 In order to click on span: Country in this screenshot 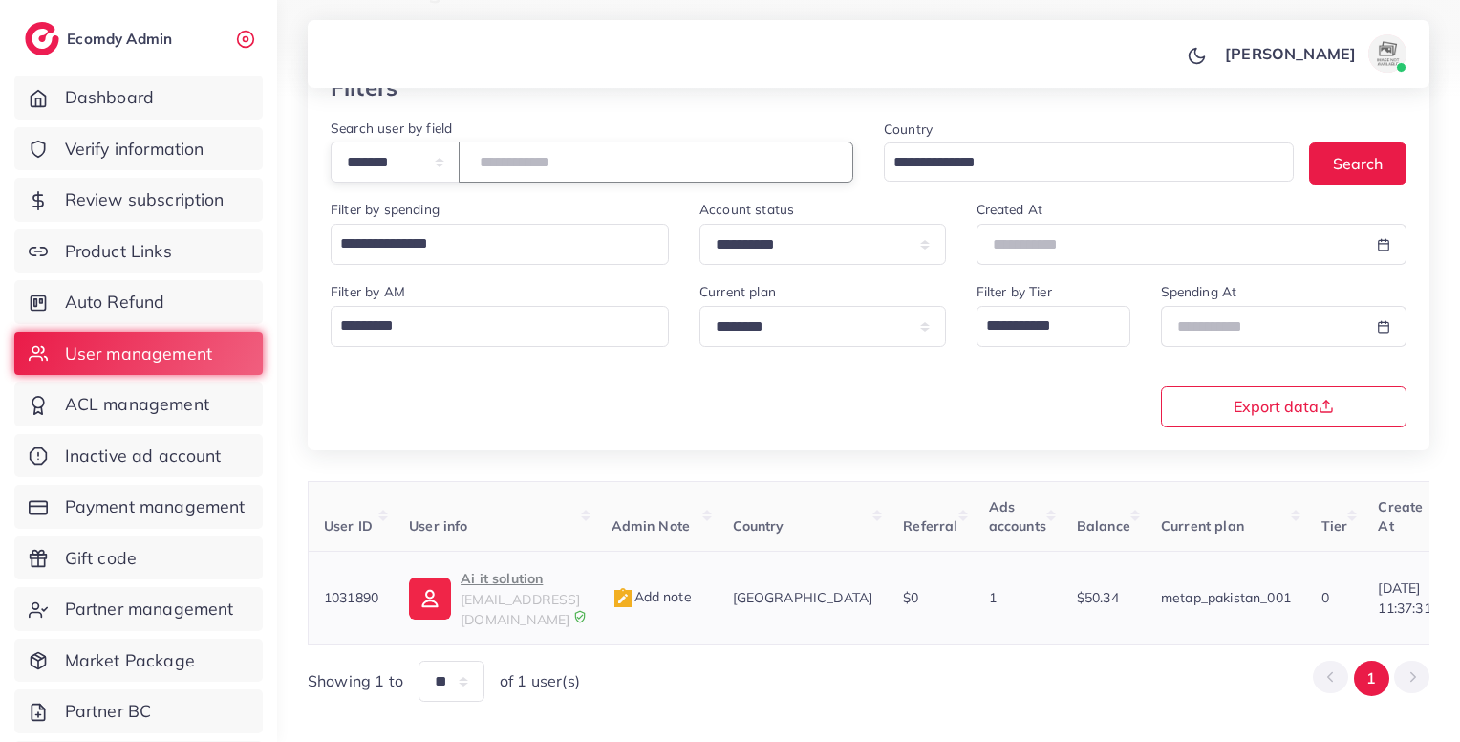, I will do `click(759, 526)`.